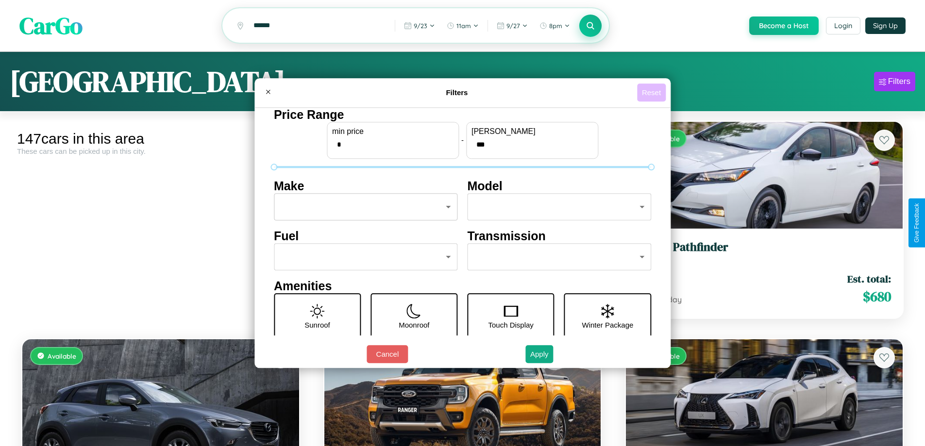 The image size is (925, 446). I want to click on h4: Fuel, so click(365, 236).